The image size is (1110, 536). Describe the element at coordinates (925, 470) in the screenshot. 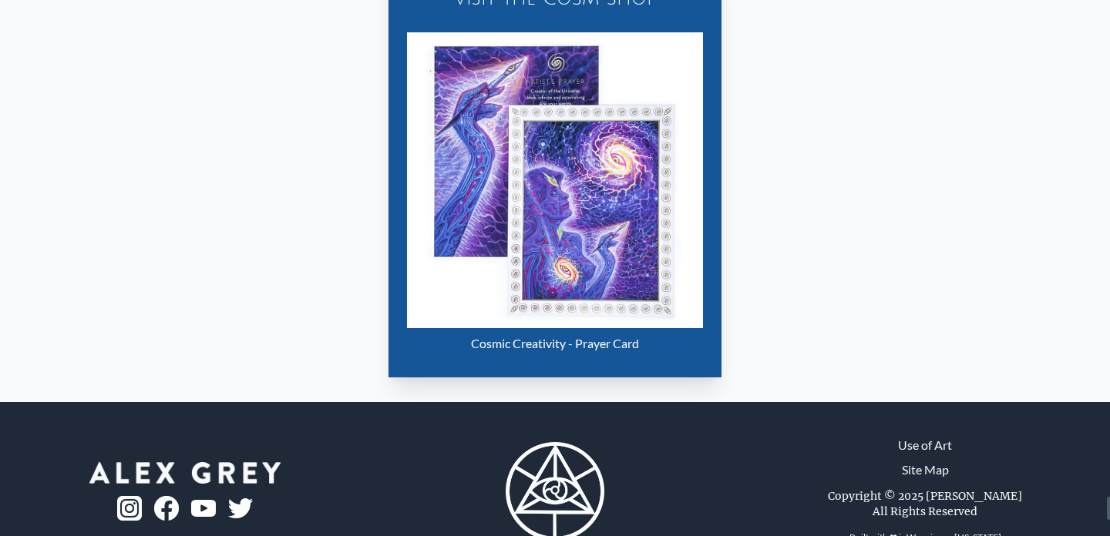

I see `a: Site Map` at that location.